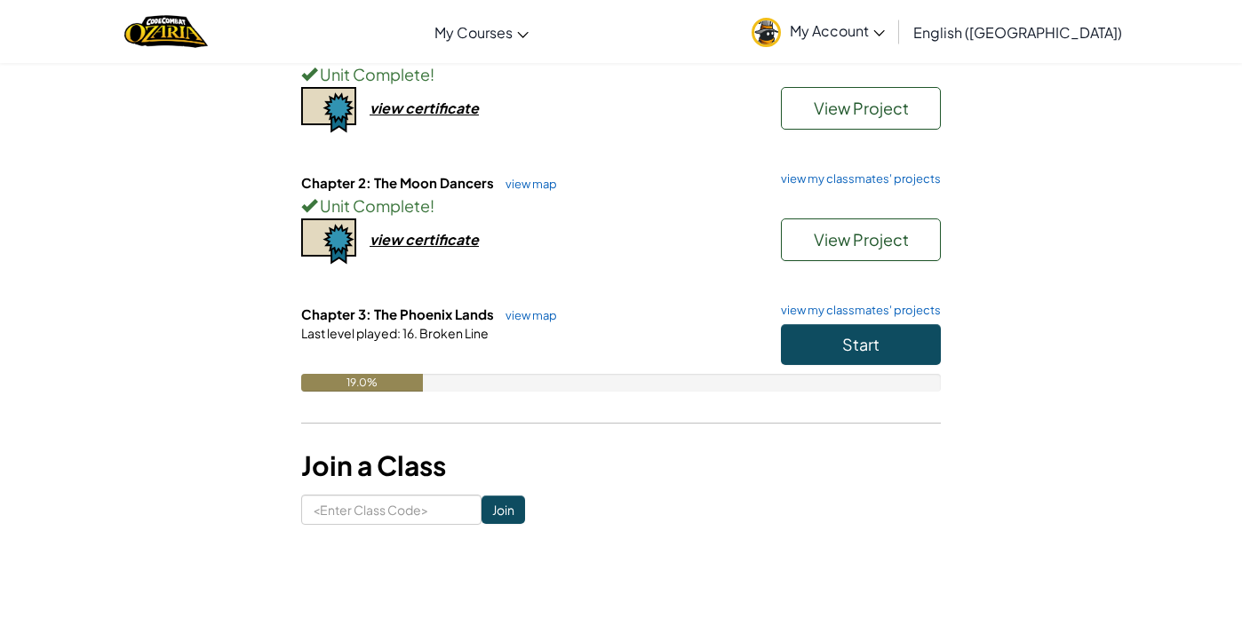 The image size is (1242, 618). I want to click on span: Chapter 3: The Phoenix Lands, so click(399, 314).